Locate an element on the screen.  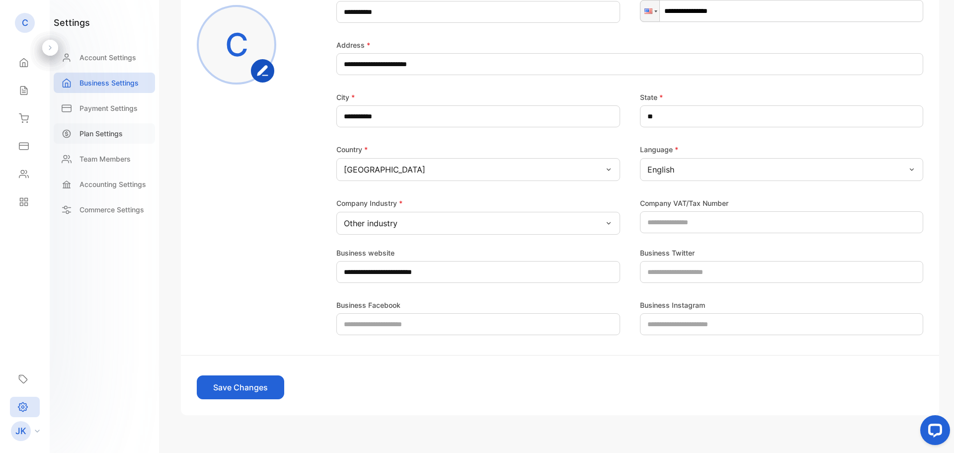
p: JK is located at coordinates (21, 431).